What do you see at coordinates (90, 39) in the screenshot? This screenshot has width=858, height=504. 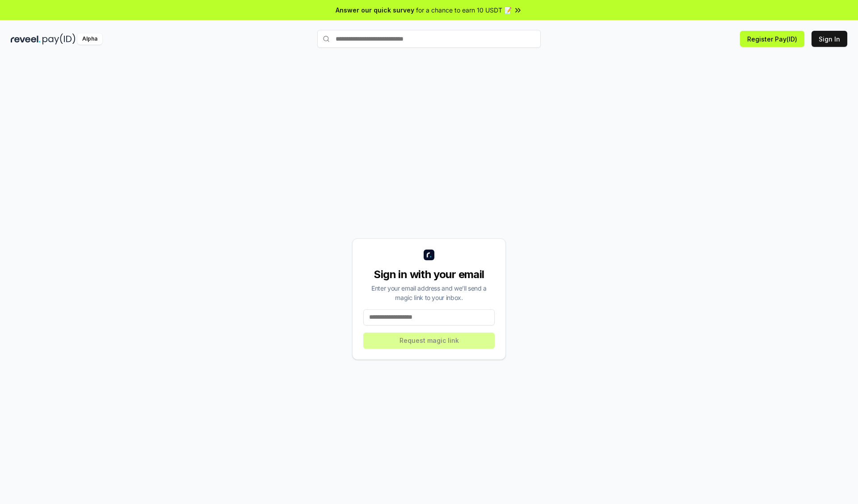 I see `div: Alpha` at bounding box center [90, 39].